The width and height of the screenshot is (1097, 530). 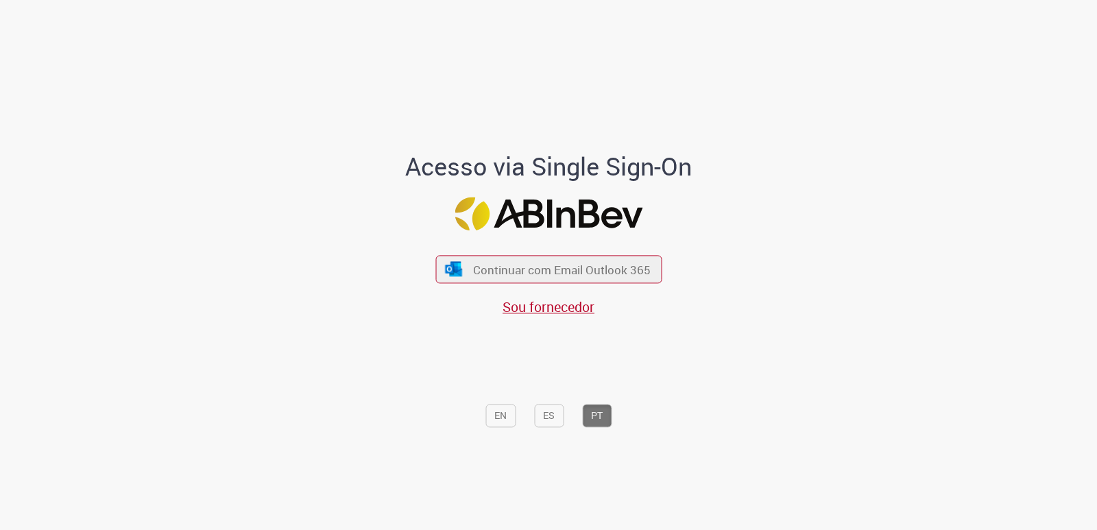 What do you see at coordinates (596, 416) in the screenshot?
I see `button: PT` at bounding box center [596, 416].